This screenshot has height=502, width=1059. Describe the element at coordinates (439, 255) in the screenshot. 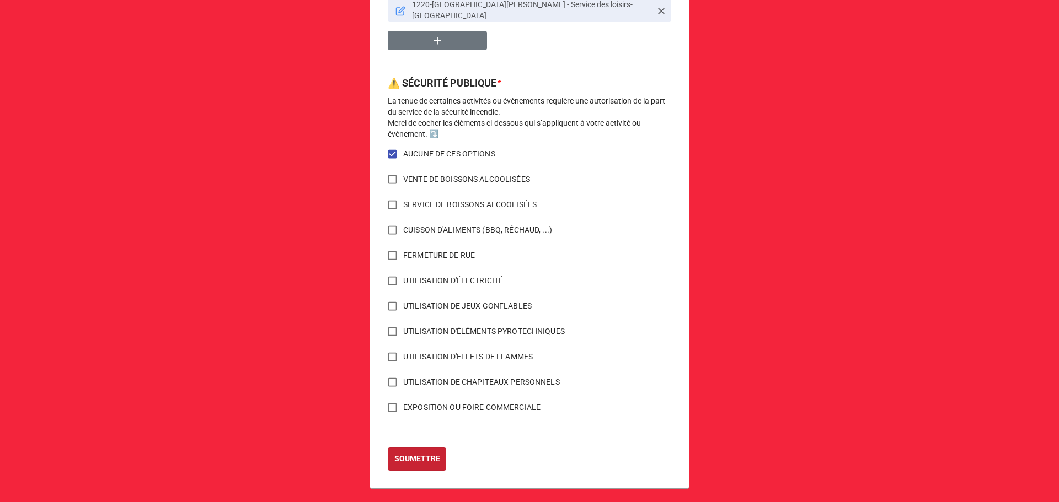

I see `span: FERMETURE DE RUE` at that location.